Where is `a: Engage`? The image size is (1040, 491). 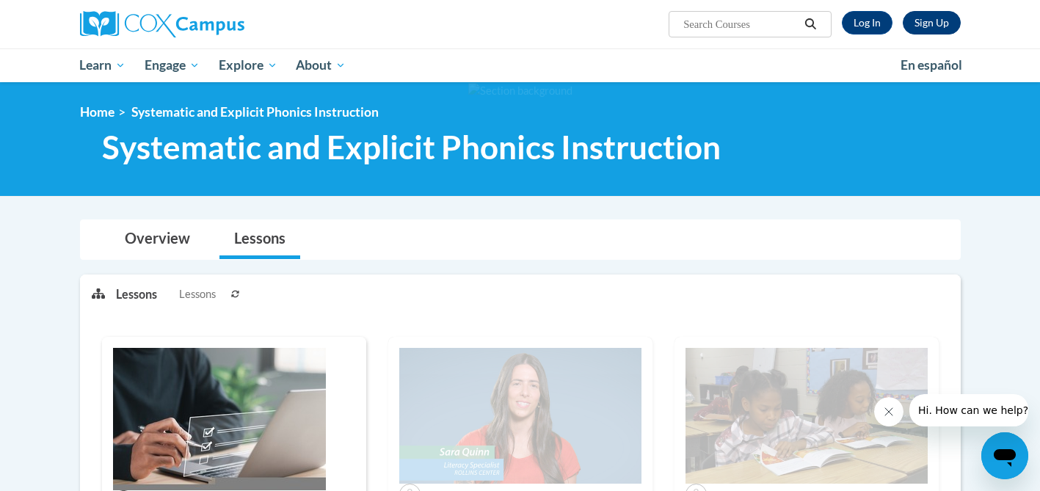 a: Engage is located at coordinates (172, 65).